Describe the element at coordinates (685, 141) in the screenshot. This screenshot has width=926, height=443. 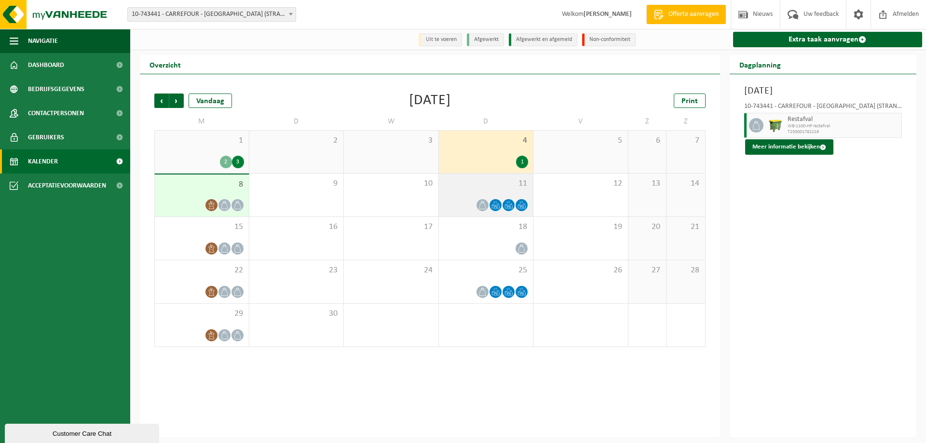
I see `span: 7` at that location.